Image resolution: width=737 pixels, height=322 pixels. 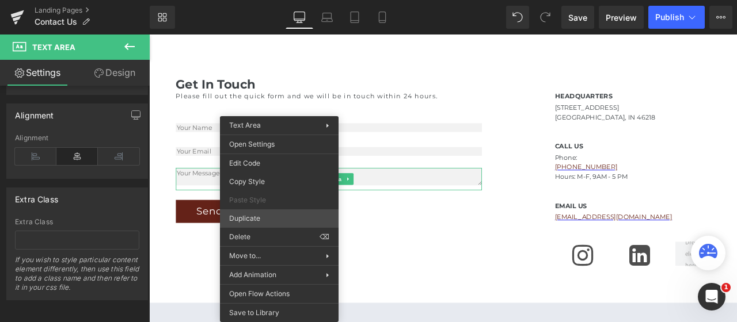 What do you see at coordinates (115, 73) in the screenshot?
I see `a: Design` at bounding box center [115, 73].